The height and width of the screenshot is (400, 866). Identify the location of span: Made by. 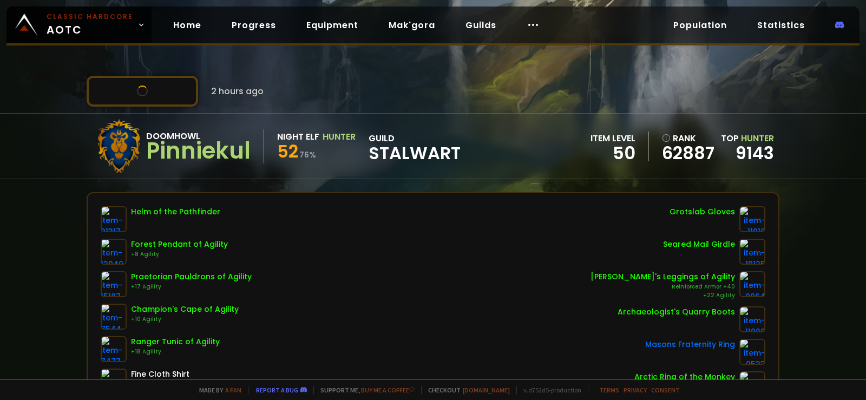
(217, 390).